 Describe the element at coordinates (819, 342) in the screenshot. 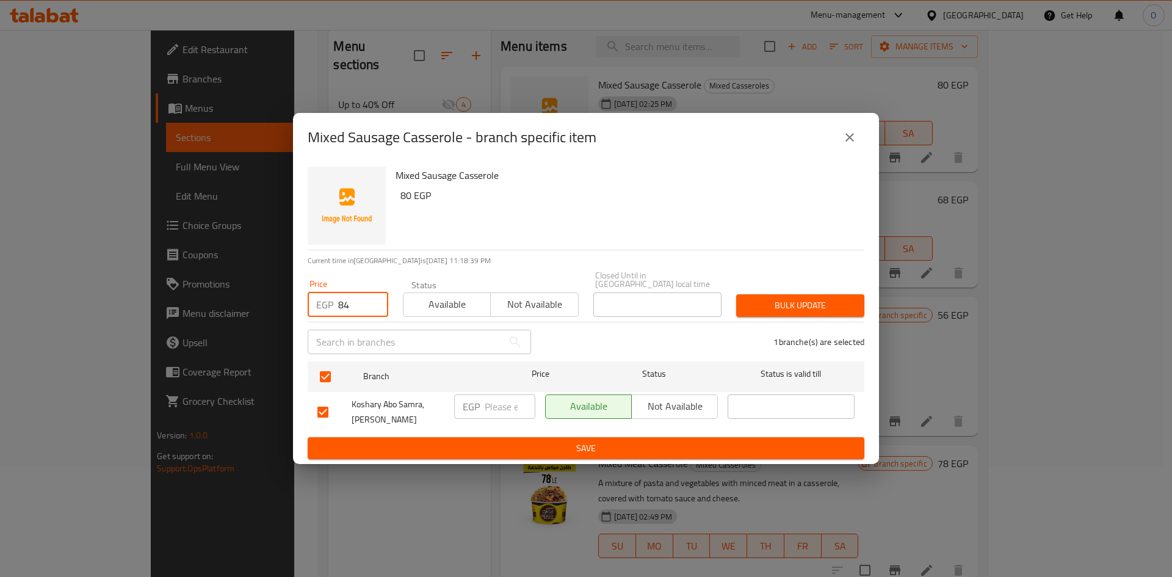

I see `p: 1 branche(s) are selected` at that location.